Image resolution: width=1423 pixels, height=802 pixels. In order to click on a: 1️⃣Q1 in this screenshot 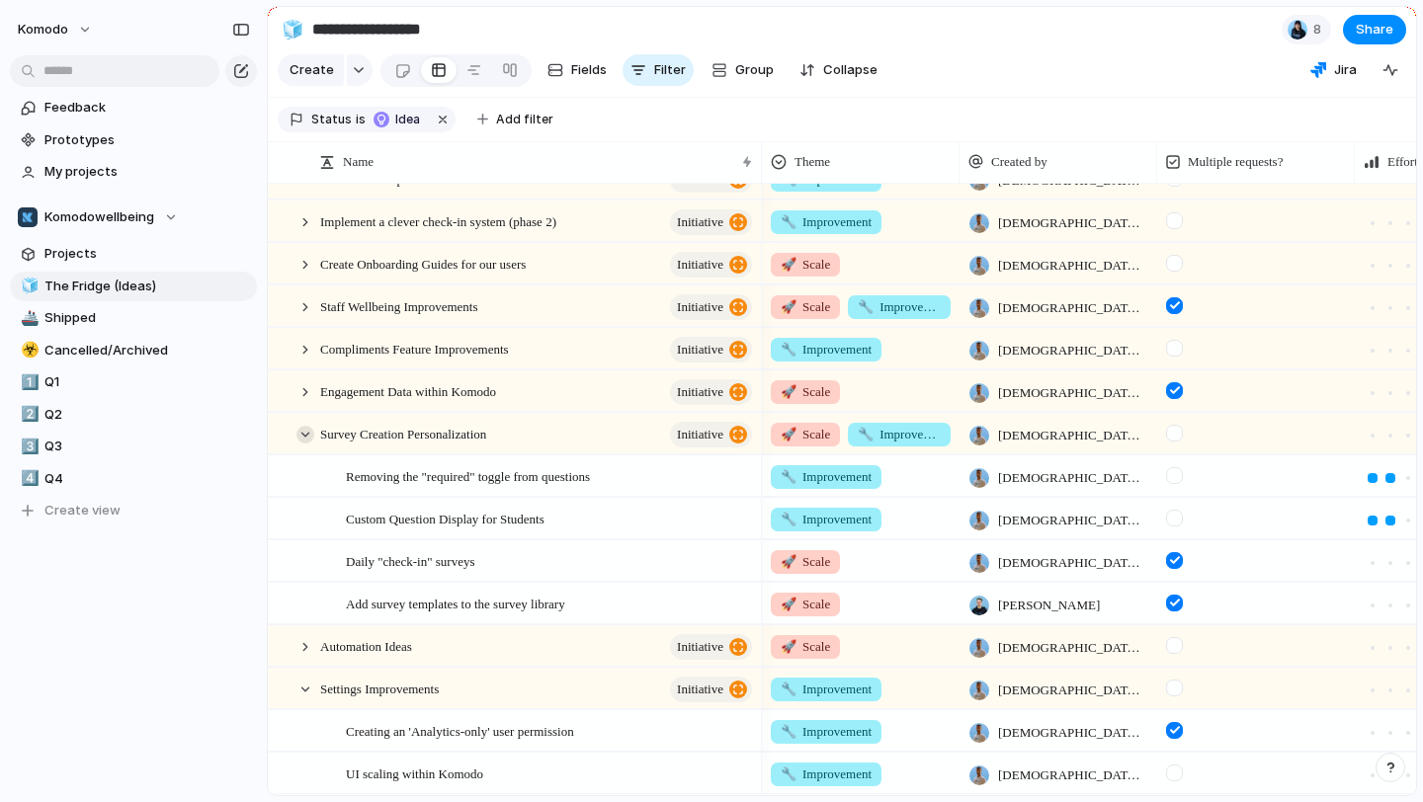, I will do `click(133, 382)`.